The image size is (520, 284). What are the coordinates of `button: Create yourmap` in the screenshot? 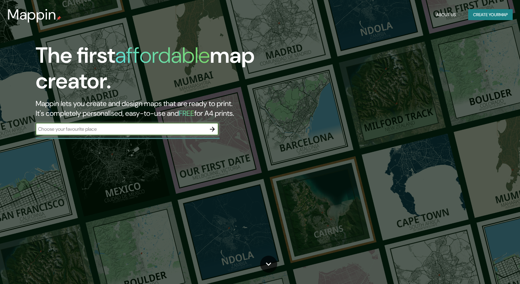 It's located at (490, 15).